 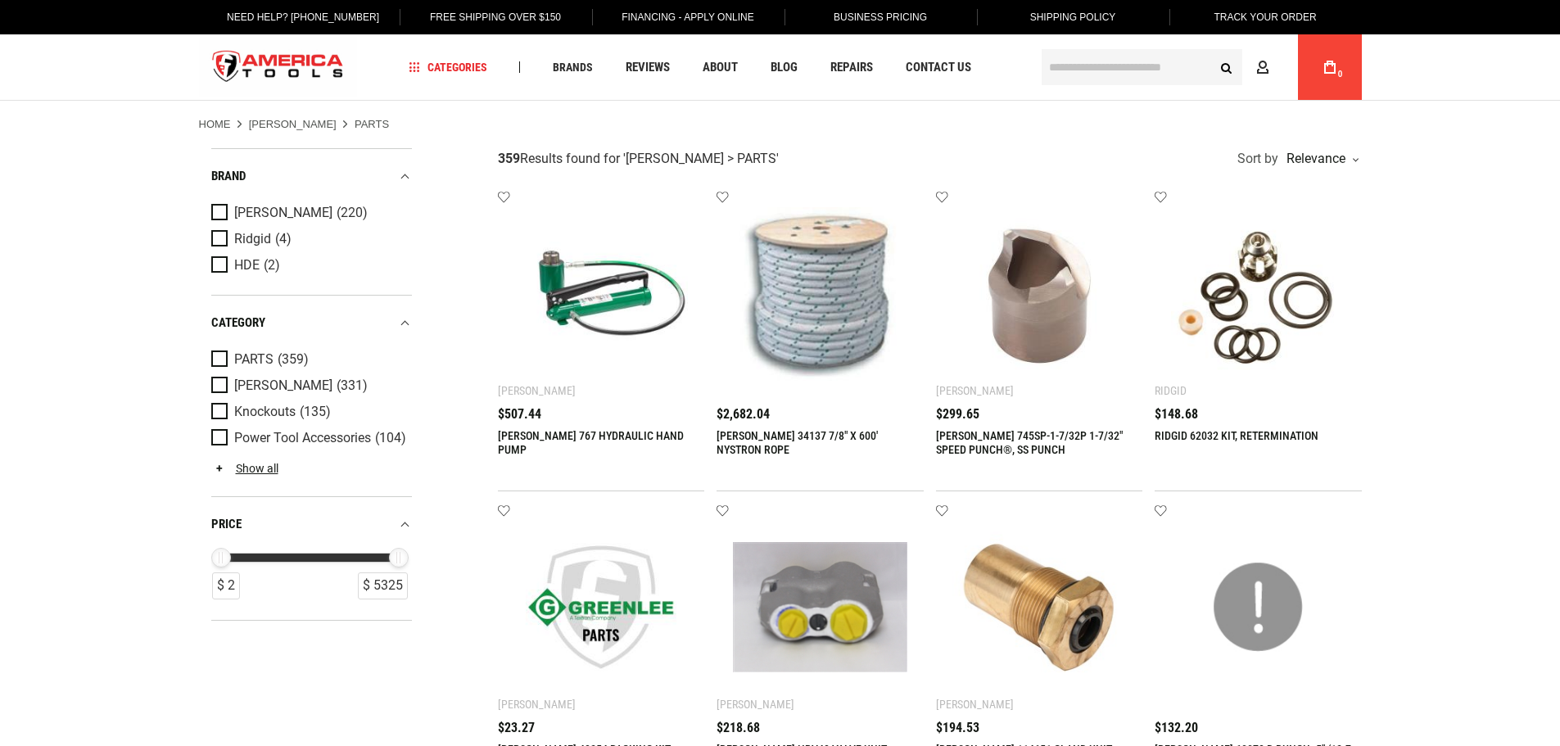 I want to click on span: (2), so click(x=272, y=265).